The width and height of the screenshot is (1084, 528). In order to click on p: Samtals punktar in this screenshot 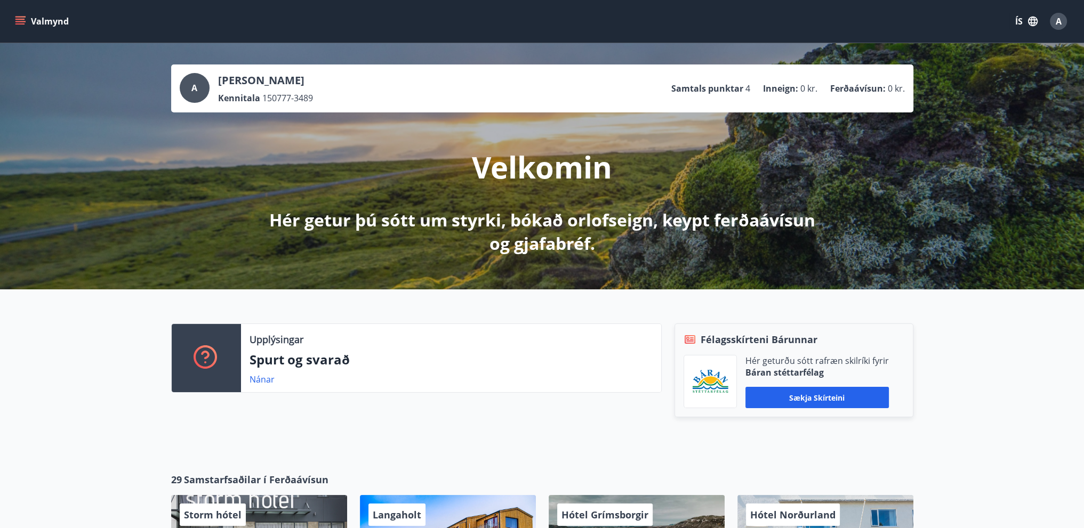, I will do `click(707, 88)`.